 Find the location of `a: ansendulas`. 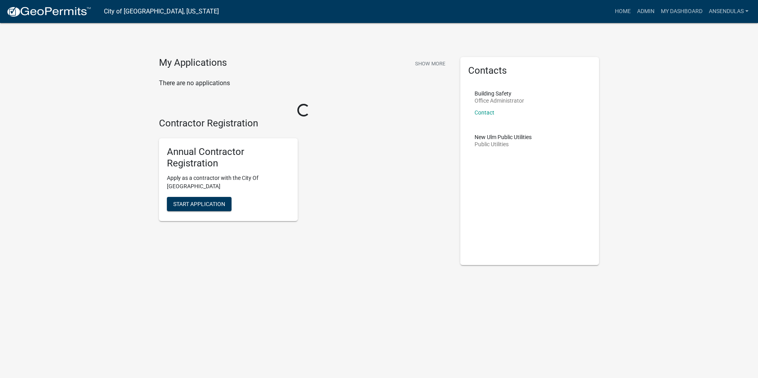

a: ansendulas is located at coordinates (728, 11).